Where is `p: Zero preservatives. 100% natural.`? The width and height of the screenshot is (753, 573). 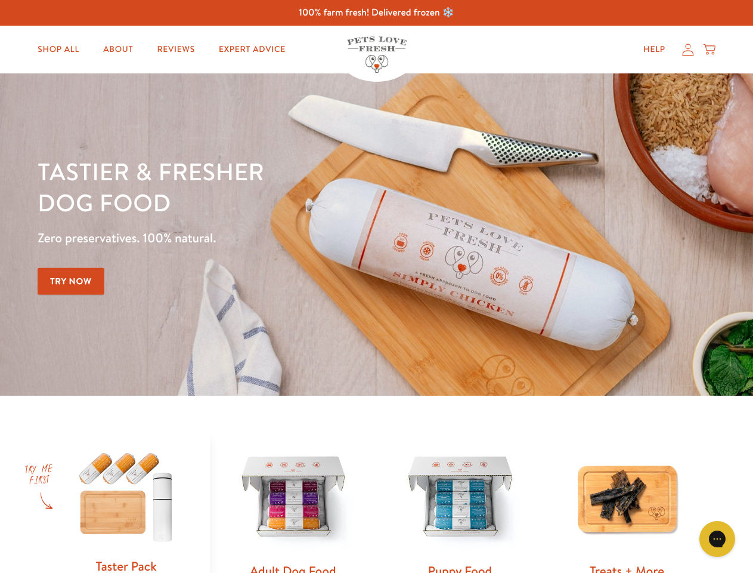 p: Zero preservatives. 100% natural. is located at coordinates (264, 238).